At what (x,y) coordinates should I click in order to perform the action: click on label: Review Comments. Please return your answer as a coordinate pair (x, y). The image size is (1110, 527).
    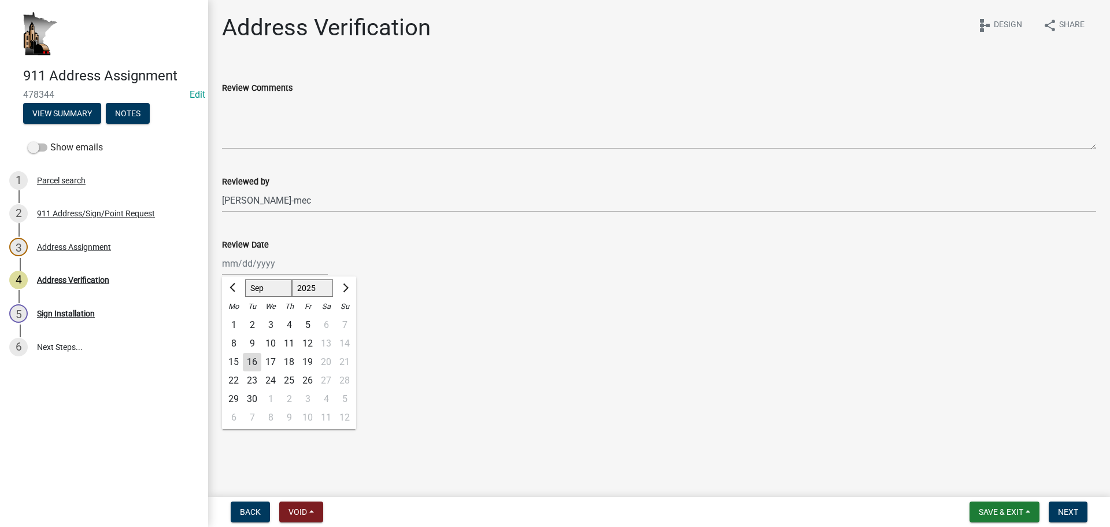
    Looking at the image, I should click on (257, 88).